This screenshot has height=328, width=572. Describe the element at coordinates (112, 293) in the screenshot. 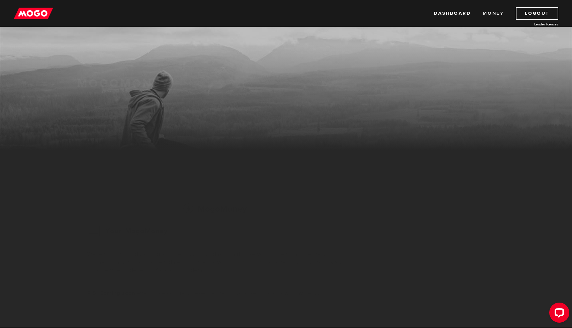

I see `strong: P.S. Coming soon:` at that location.